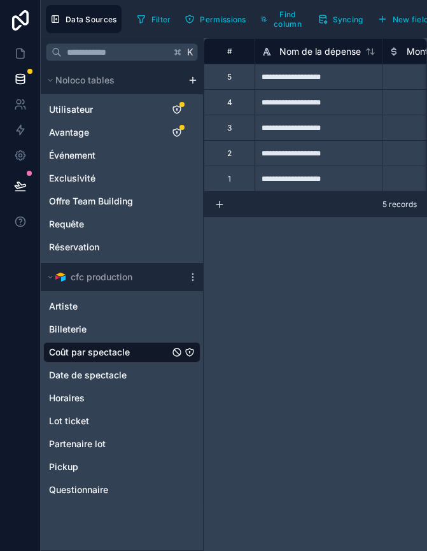 This screenshot has height=551, width=427. I want to click on span: Filter, so click(161, 19).